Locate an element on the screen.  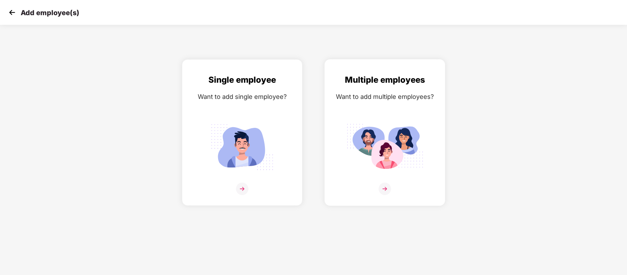
div: Want to add multiple employees? is located at coordinates (385, 96).